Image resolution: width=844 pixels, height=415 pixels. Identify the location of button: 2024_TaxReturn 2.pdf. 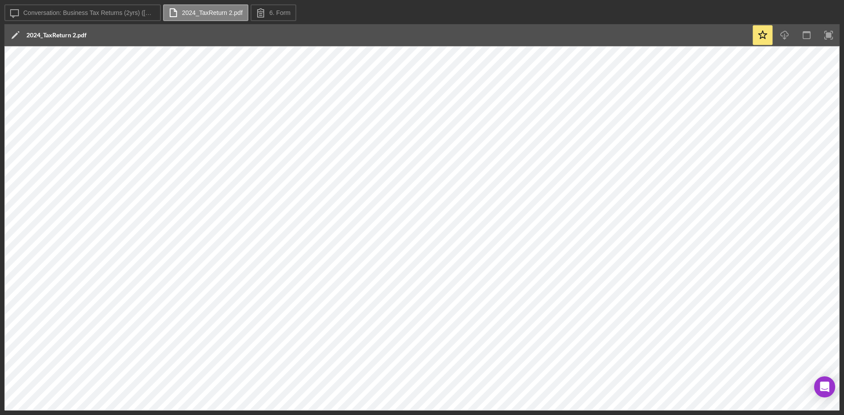
(206, 13).